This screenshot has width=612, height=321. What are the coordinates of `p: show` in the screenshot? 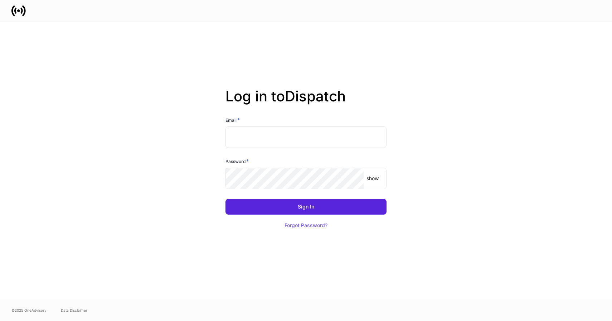 It's located at (373, 178).